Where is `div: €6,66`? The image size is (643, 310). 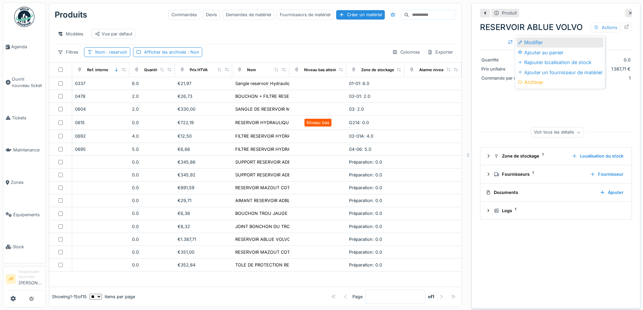
div: €6,66 is located at coordinates (203, 149).